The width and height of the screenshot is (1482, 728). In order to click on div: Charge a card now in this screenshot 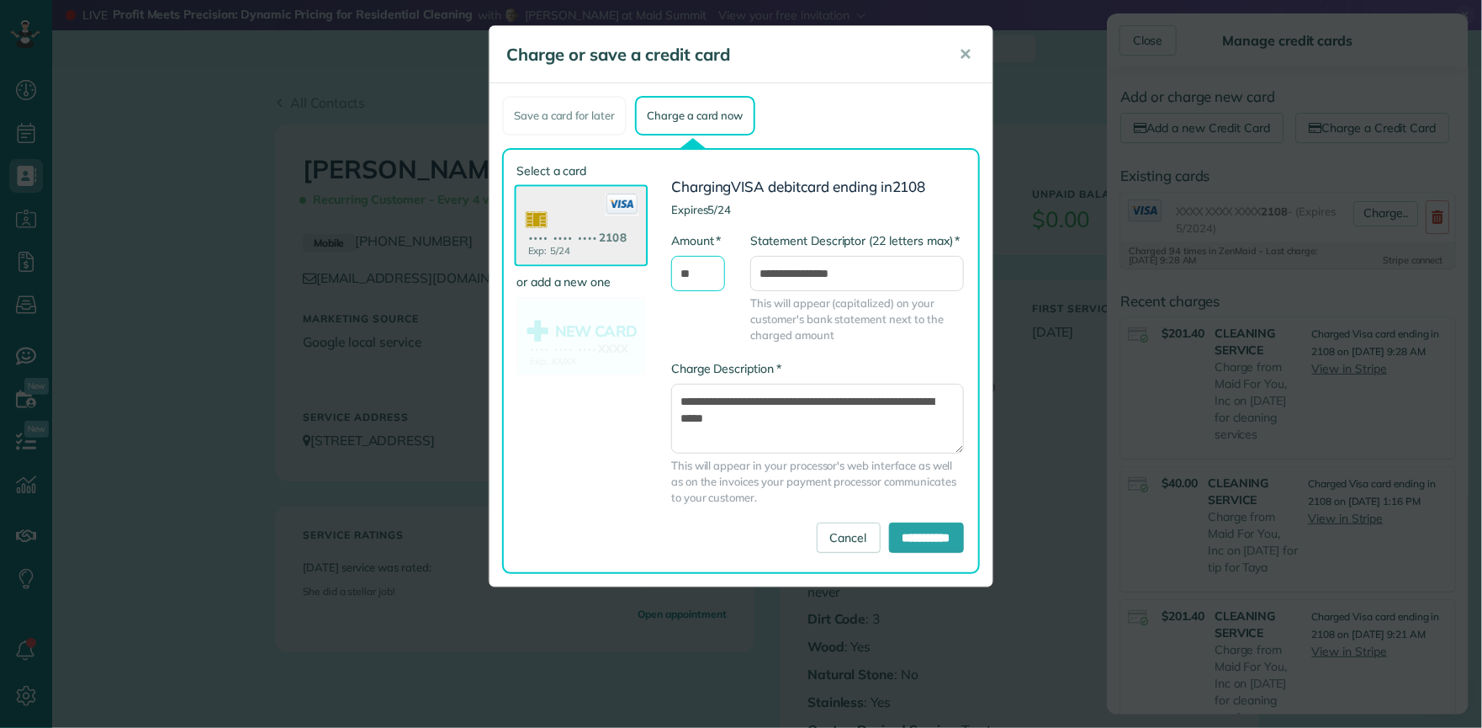, I will do `click(695, 115)`.